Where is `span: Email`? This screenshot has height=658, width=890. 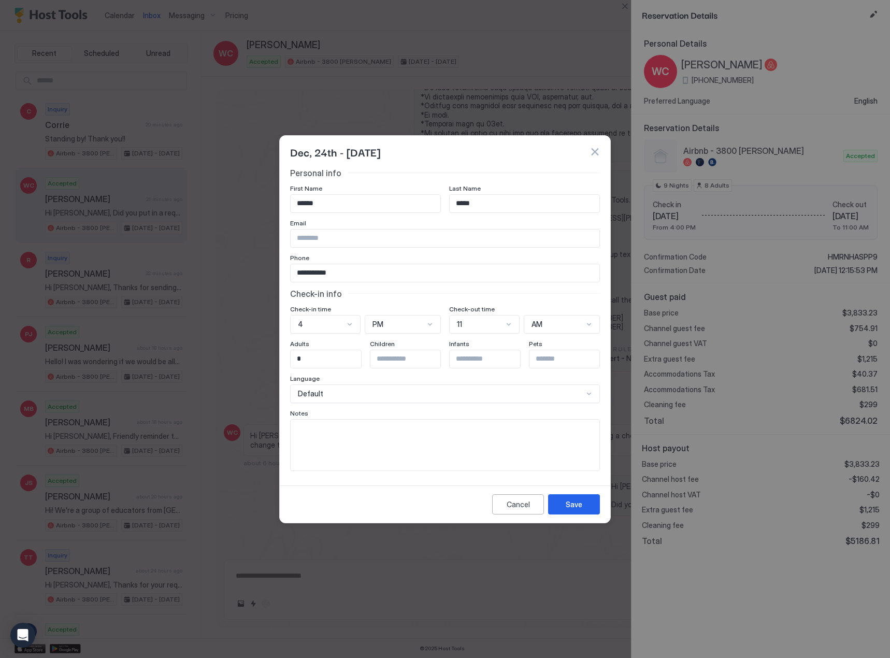
span: Email is located at coordinates (298, 223).